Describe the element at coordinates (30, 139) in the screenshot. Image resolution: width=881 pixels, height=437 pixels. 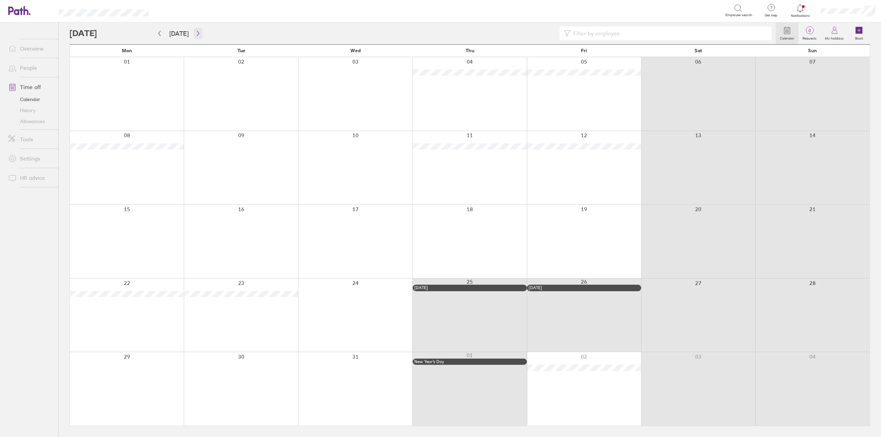
I see `a: Tools` at that location.